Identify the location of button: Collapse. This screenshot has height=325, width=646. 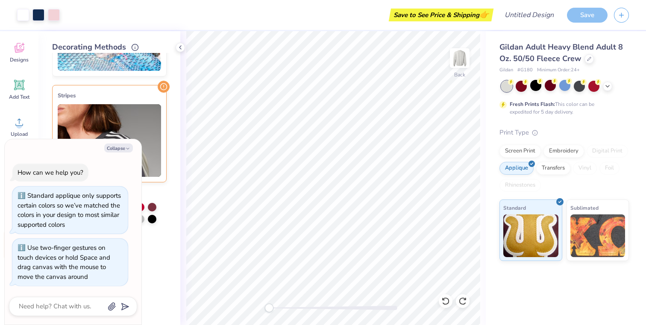
(118, 148).